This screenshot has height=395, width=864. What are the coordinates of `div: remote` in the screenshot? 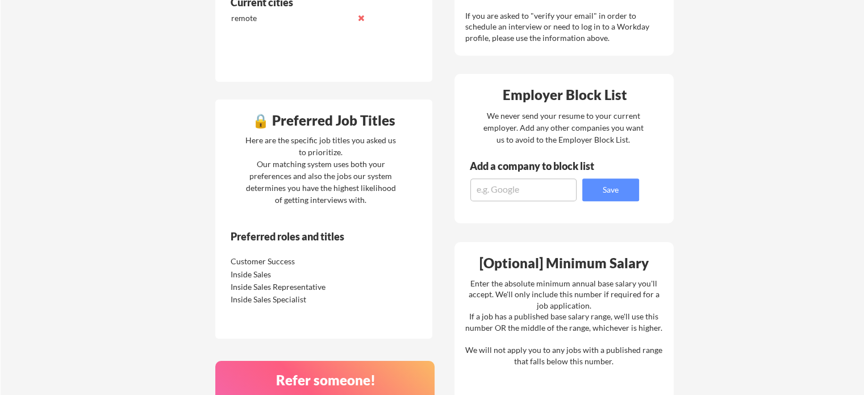 It's located at (291, 18).